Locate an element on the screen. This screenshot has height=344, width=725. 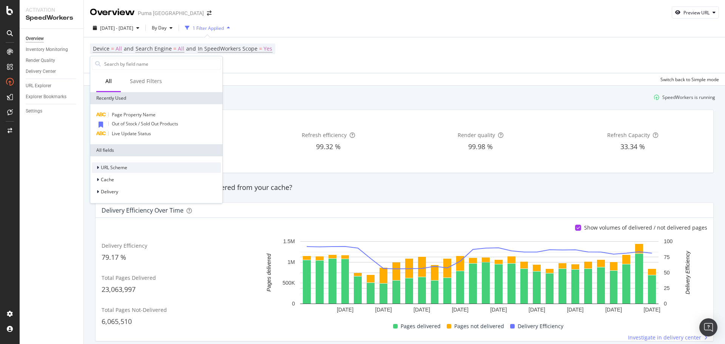
div: Preview URL is located at coordinates (696, 12).